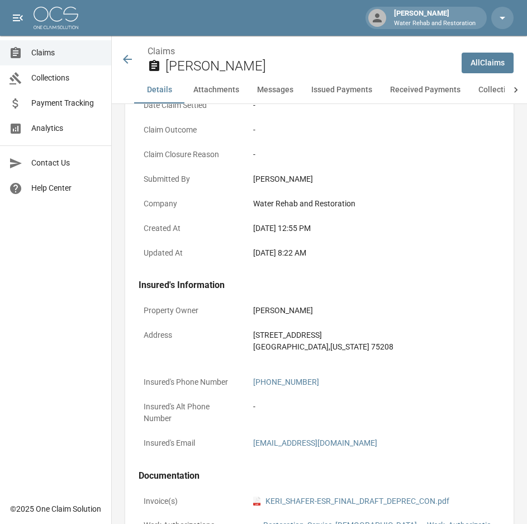  What do you see at coordinates (435, 23) in the screenshot?
I see `p: Water Rehab and Restoration` at bounding box center [435, 23].